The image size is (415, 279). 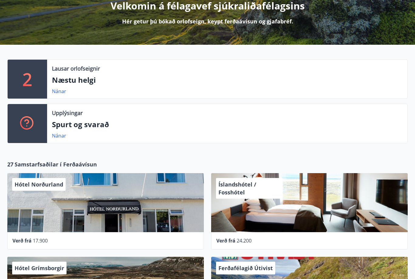 I want to click on span: 27, so click(x=10, y=164).